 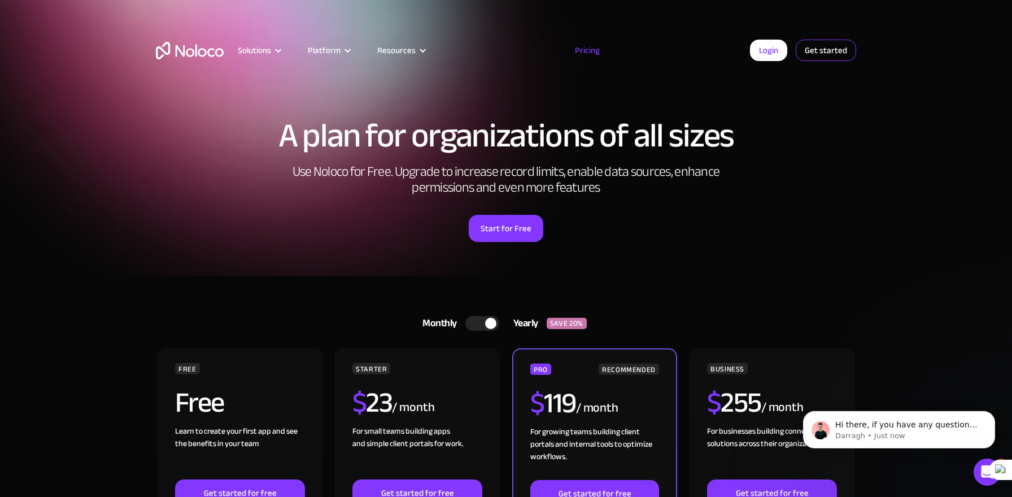 I want to click on div: For growing teams building client portals and internal tools to optimize workflows., so click(x=595, y=452).